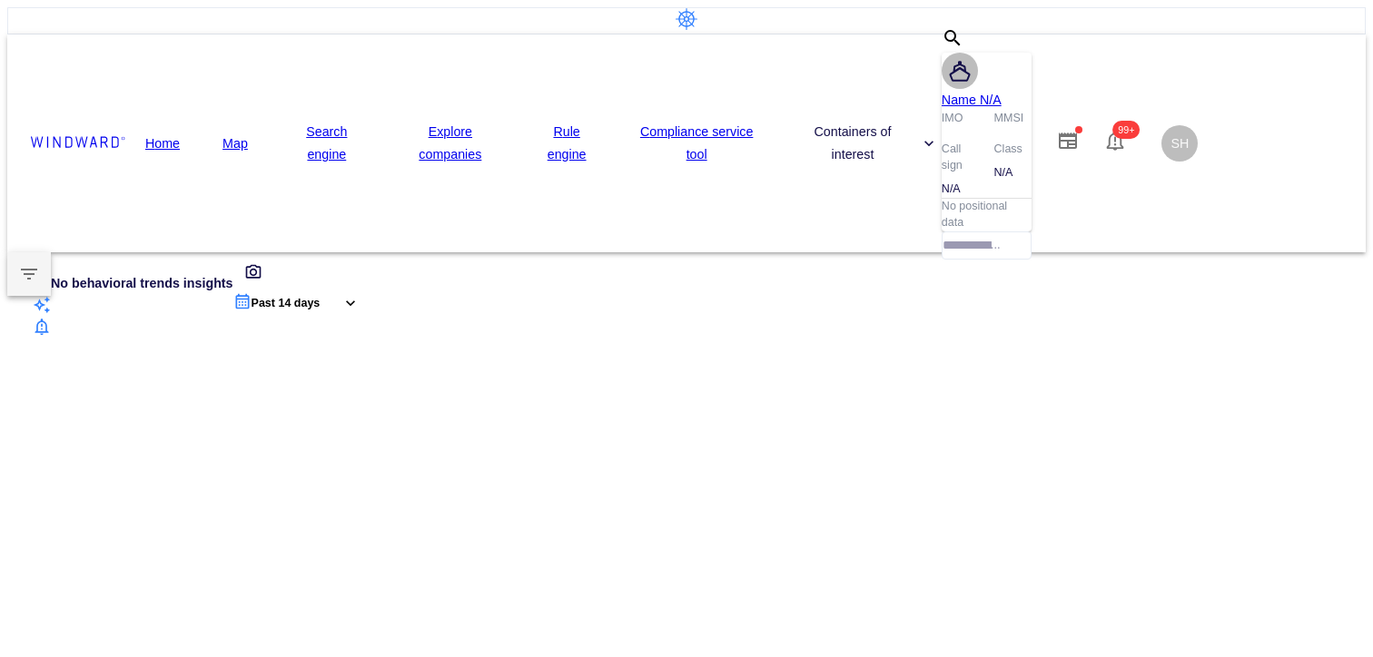  I want to click on p: Past 14 days, so click(286, 304).